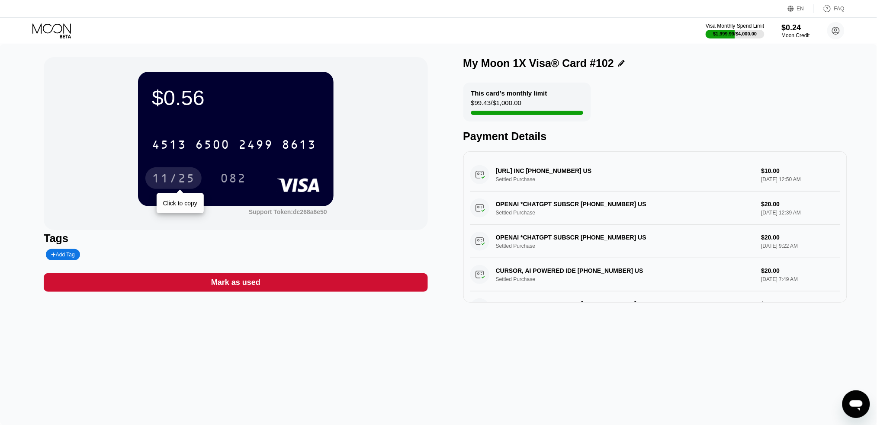 This screenshot has width=877, height=425. Describe the element at coordinates (509, 93) in the screenshot. I see `div: This card’s monthly limit` at that location.